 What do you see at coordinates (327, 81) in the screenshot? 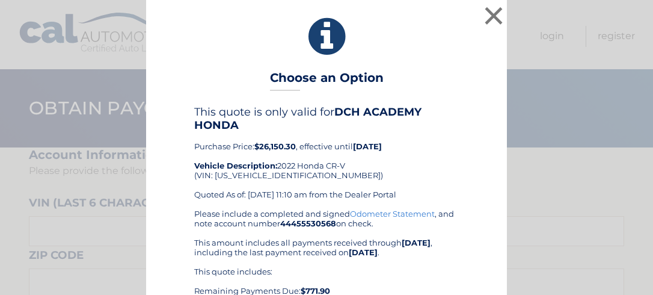
I see `h3: Choose an Option` at bounding box center [327, 81].